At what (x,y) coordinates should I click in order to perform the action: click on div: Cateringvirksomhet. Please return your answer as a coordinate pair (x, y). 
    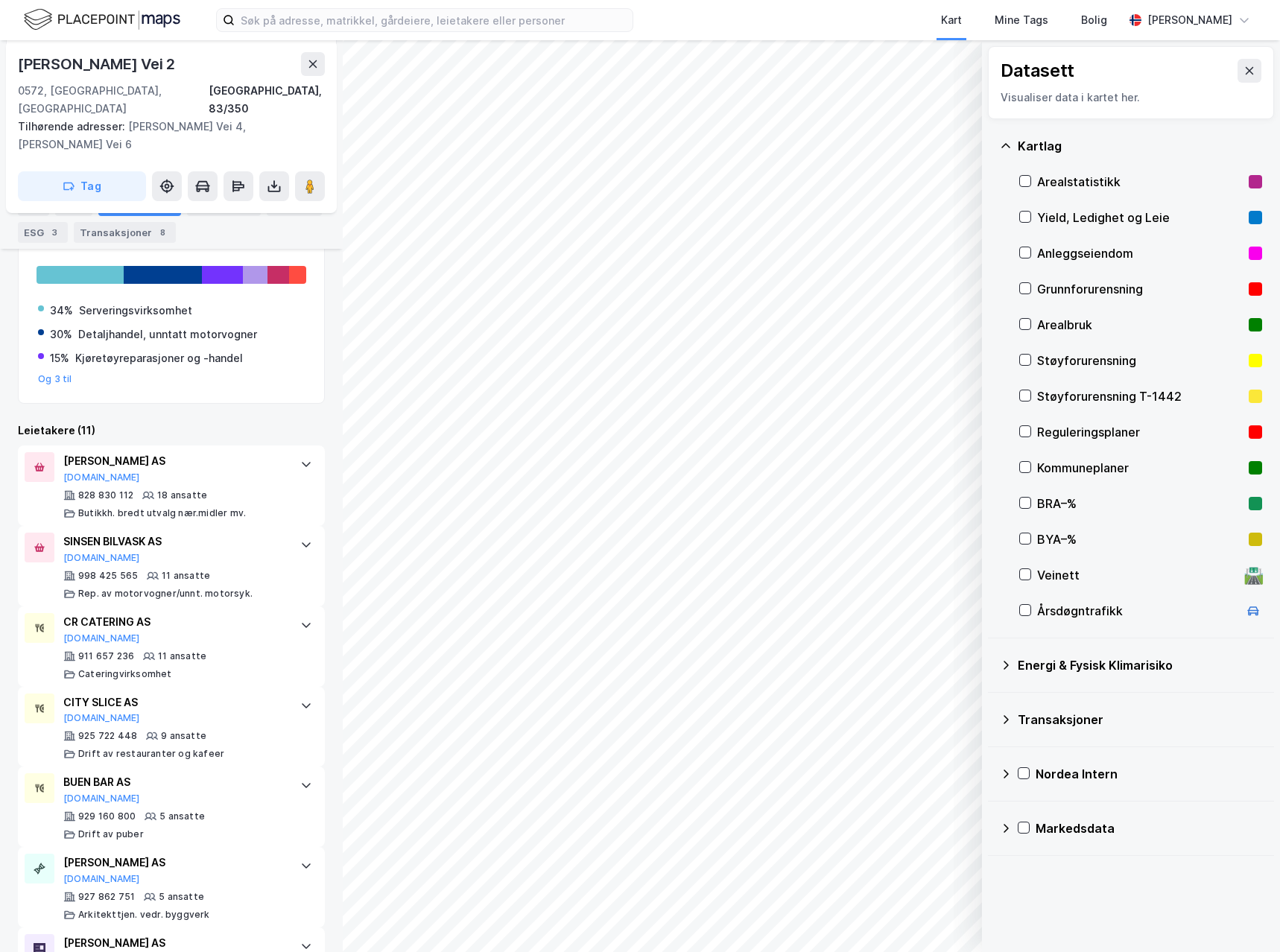
    Looking at the image, I should click on (125, 674).